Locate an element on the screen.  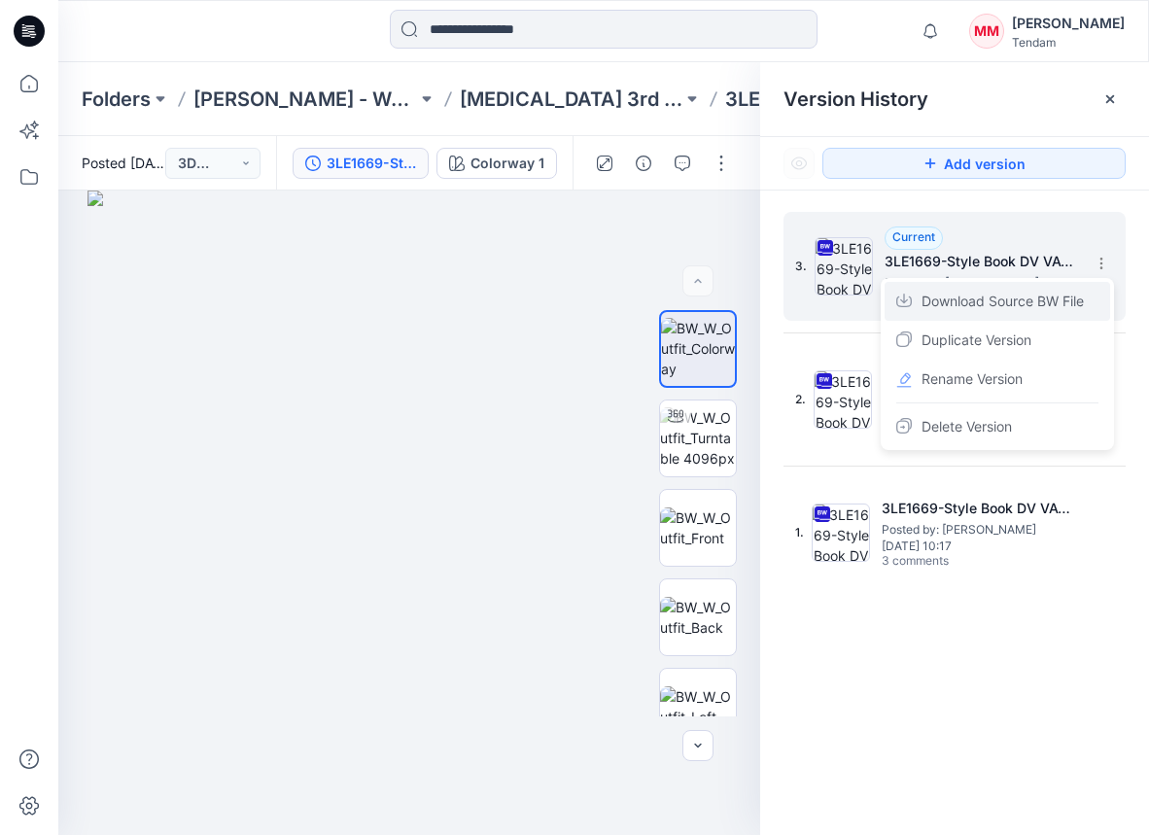
span: Download Source BW File is located at coordinates (1003, 301).